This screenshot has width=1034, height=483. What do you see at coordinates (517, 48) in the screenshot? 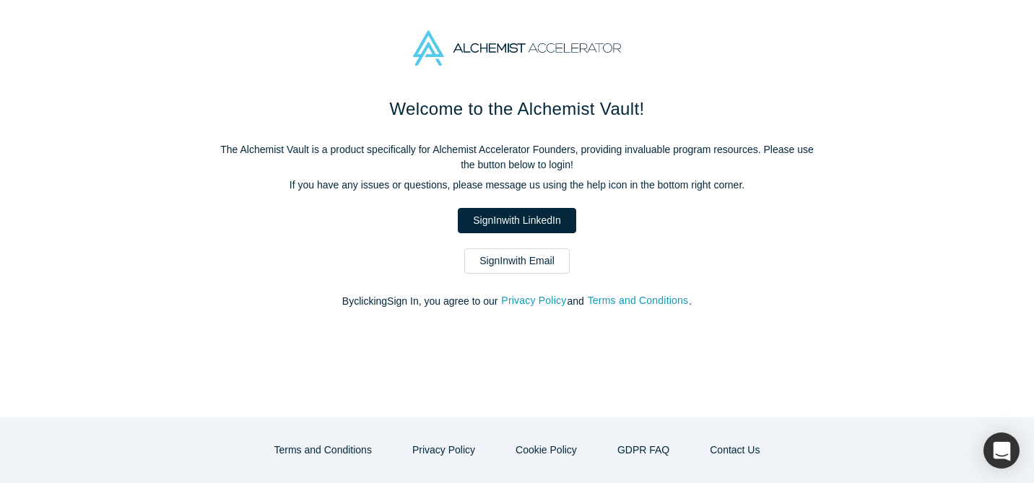
I see `img: Alchemist Accelerator Logo` at bounding box center [517, 48].